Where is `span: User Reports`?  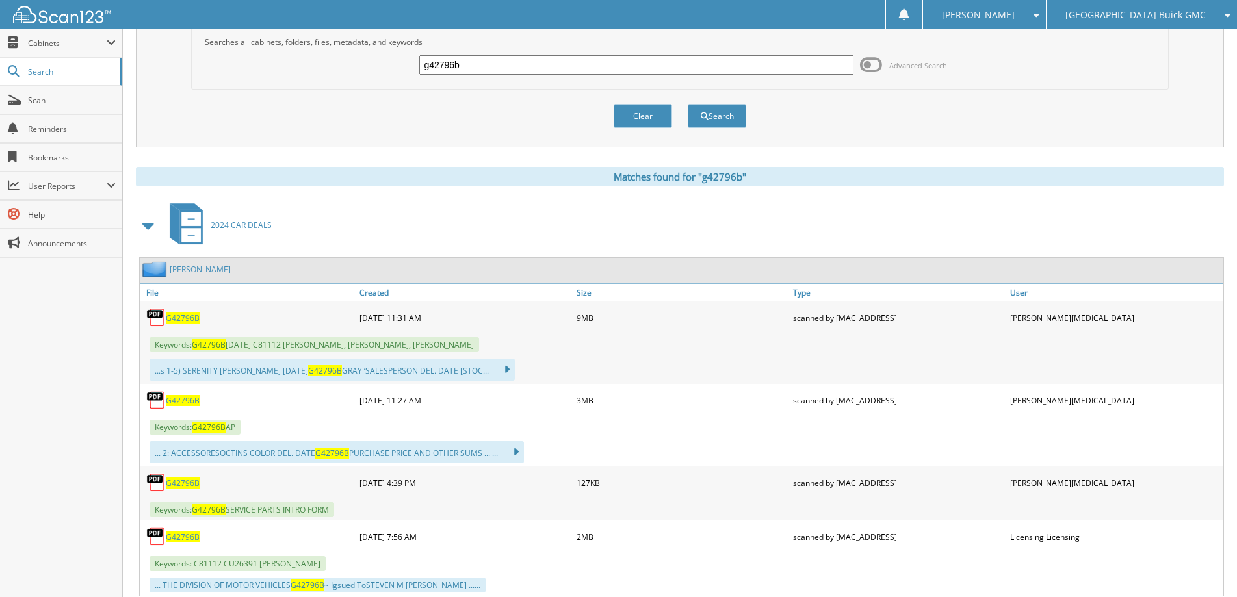
span: User Reports is located at coordinates (67, 186).